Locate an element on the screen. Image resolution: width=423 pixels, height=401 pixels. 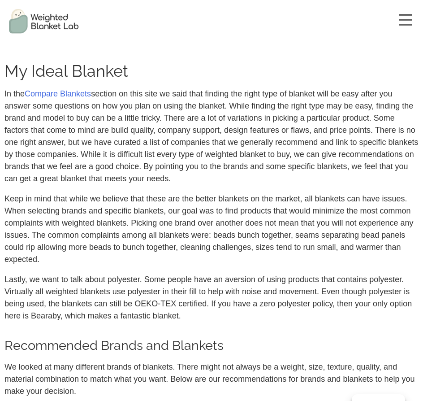
p: Lastly, we want to talk about polyester. Some people have an aversion of using products that cont... is located at coordinates (212, 298).